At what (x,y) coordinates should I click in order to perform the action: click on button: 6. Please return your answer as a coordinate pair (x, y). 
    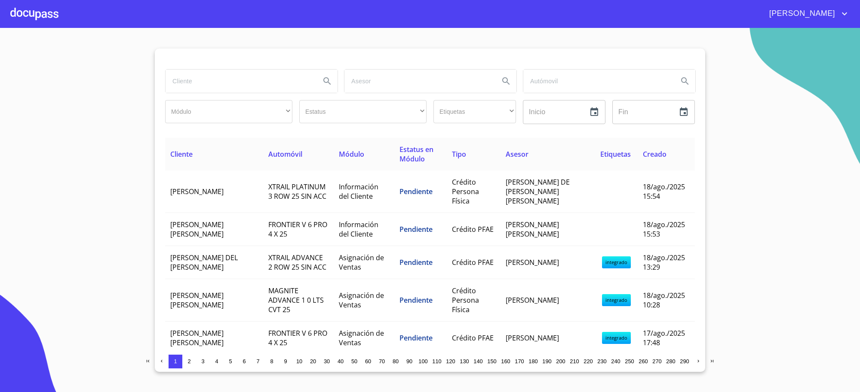
    Looking at the image, I should click on (244, 362).